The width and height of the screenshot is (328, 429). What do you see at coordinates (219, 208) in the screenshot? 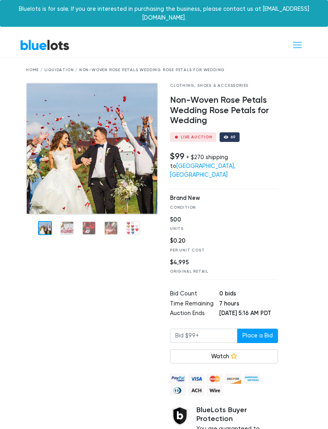
I see `div: Condition` at bounding box center [219, 208].